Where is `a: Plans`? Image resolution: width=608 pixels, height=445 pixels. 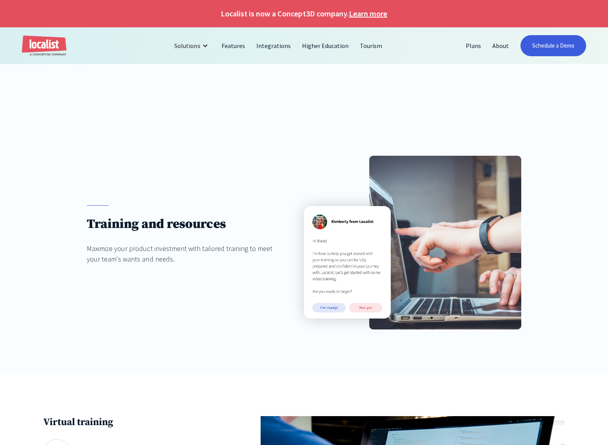
a: Plans is located at coordinates (473, 46).